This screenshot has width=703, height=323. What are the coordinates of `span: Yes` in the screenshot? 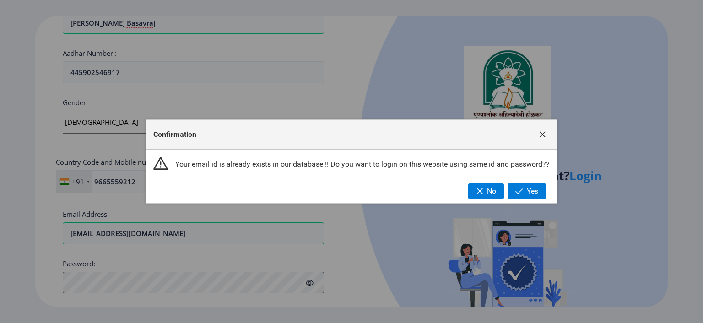 It's located at (532, 191).